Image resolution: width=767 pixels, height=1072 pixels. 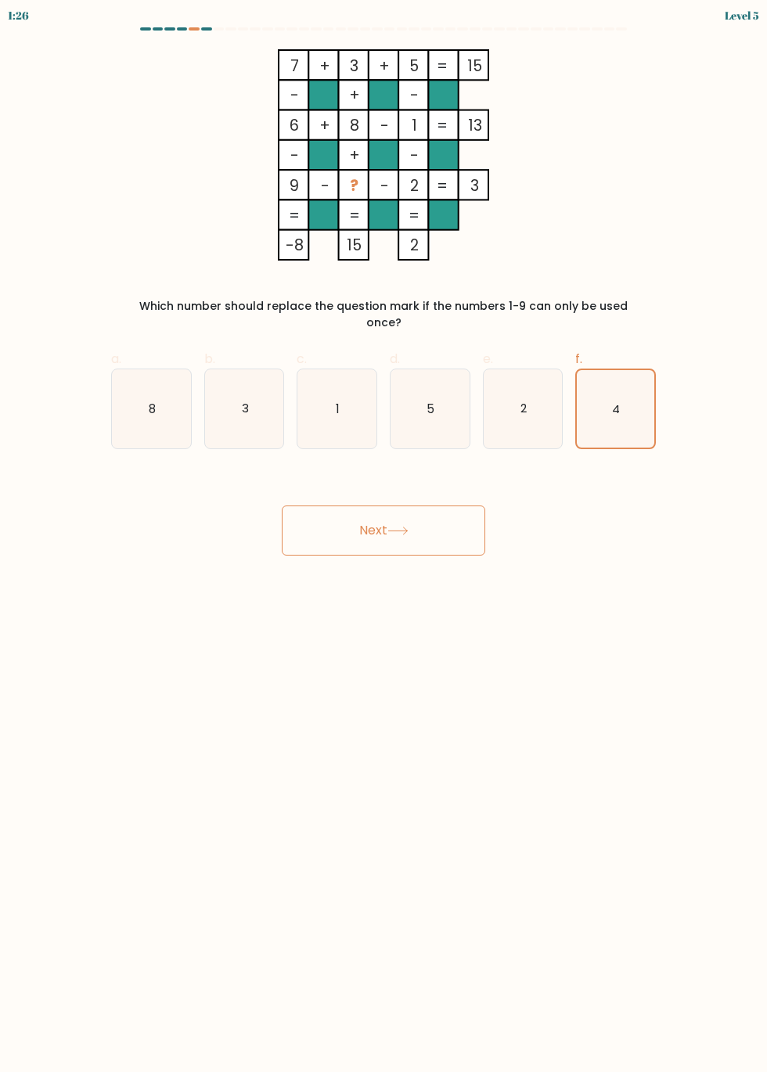 What do you see at coordinates (18, 15) in the screenshot?
I see `div: 1:26` at bounding box center [18, 15].